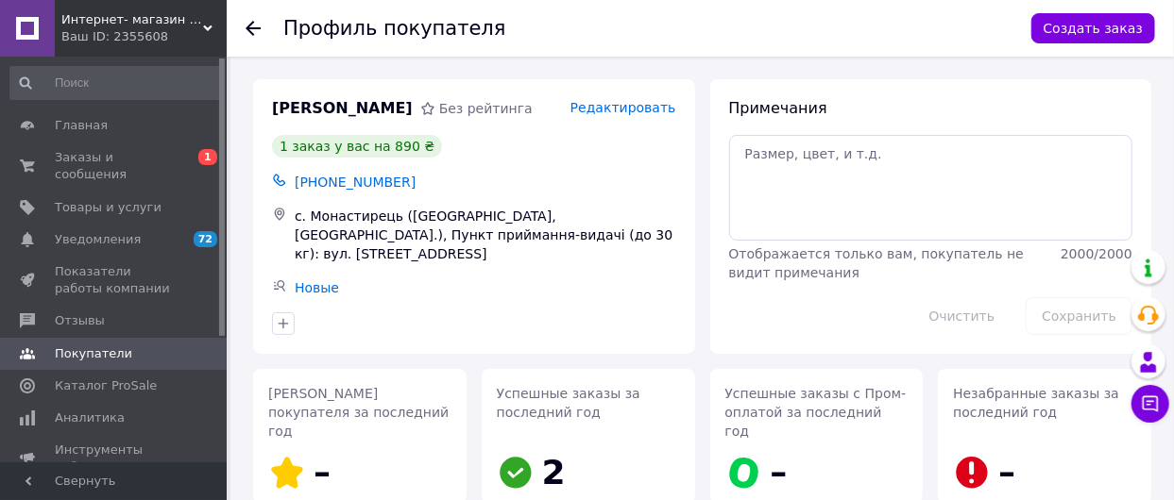  I want to click on span: 2, so click(553, 472).